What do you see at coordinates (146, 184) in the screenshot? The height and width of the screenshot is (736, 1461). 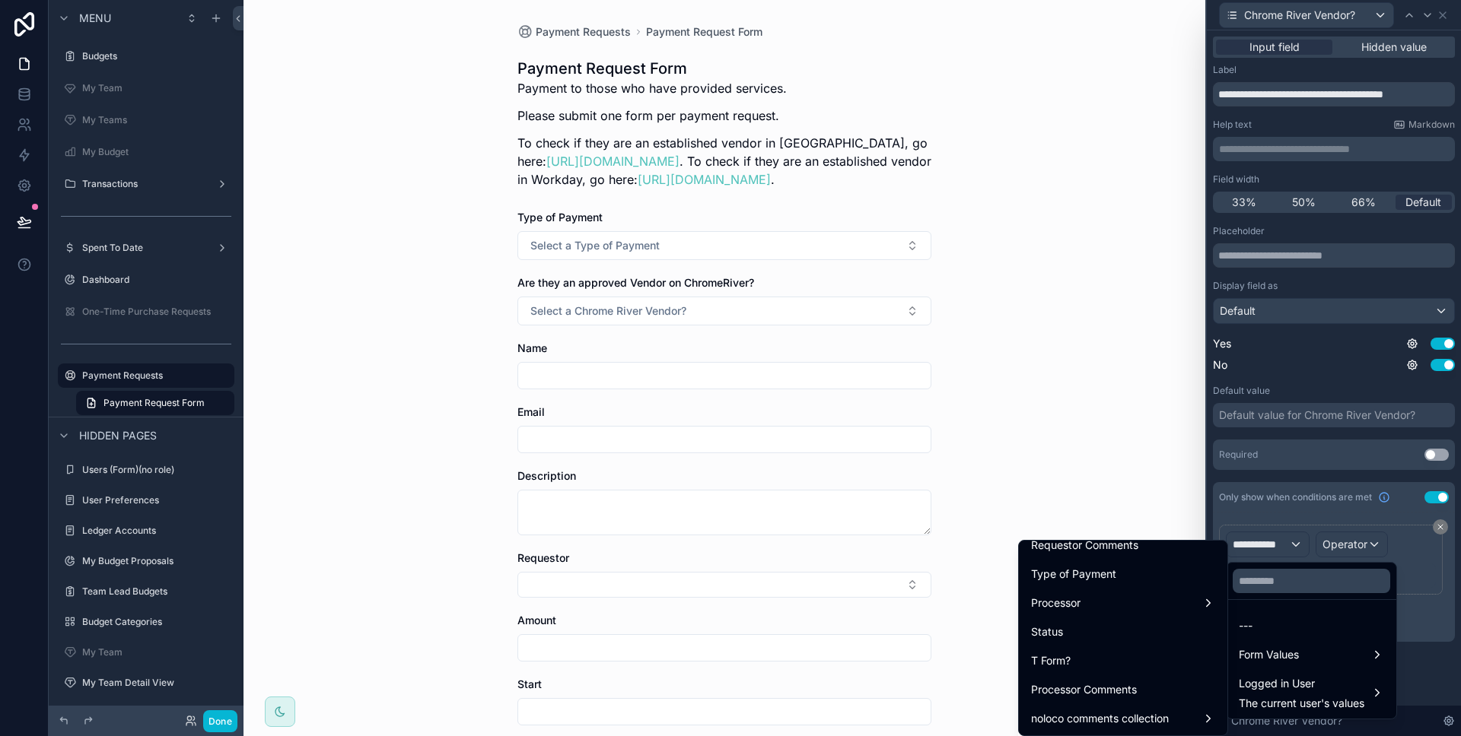 I see `label: Transactions` at bounding box center [146, 184].